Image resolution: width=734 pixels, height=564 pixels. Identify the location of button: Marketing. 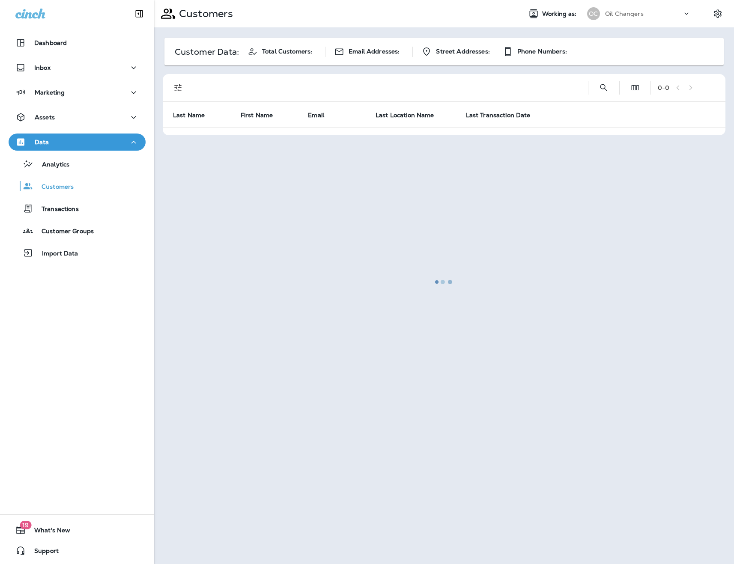
(77, 92).